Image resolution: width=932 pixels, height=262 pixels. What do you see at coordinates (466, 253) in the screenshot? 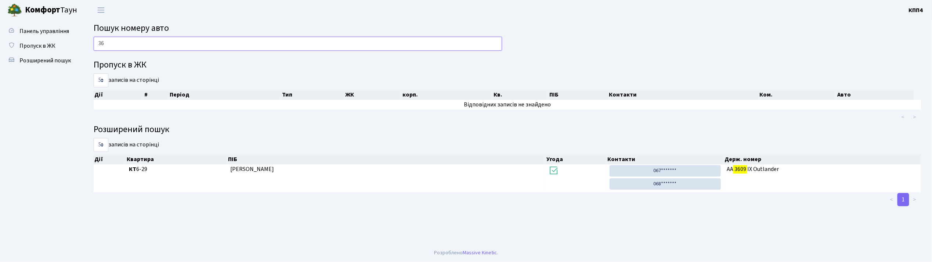
I see `div: Розроблено .` at bounding box center [466, 253].